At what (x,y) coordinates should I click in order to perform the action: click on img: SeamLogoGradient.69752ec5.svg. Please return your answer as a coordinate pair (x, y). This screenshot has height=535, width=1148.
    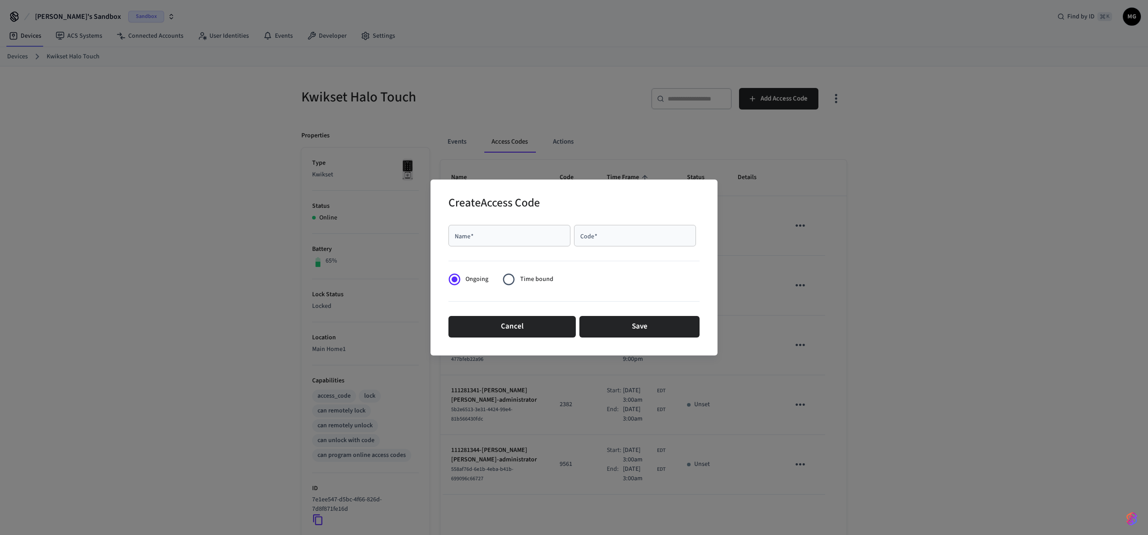
    Looking at the image, I should click on (1132, 518).